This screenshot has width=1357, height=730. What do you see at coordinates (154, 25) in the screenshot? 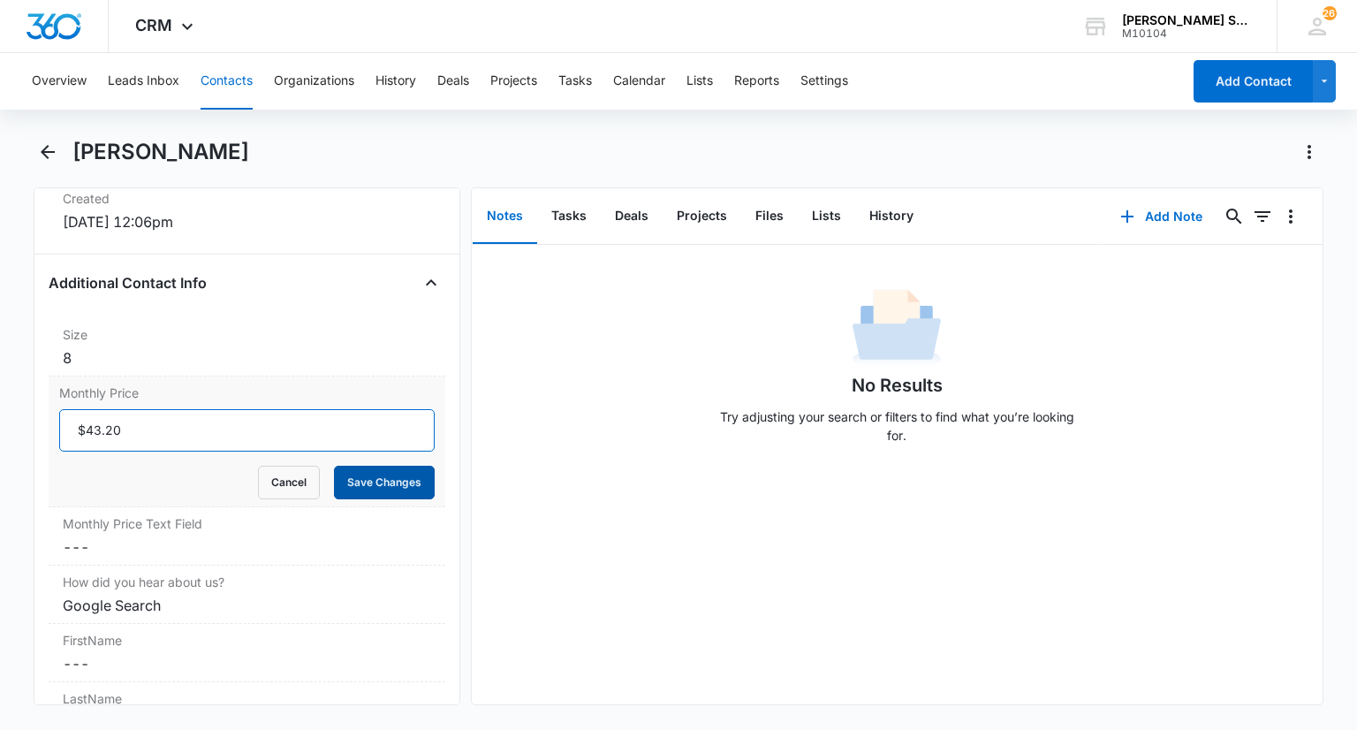
I see `span: CRM` at bounding box center [154, 25].